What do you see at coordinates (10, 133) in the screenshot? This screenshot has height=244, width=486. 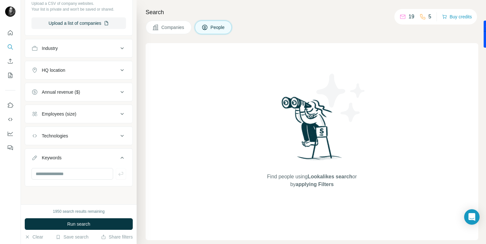 I see `button: Dashboard` at bounding box center [10, 133].